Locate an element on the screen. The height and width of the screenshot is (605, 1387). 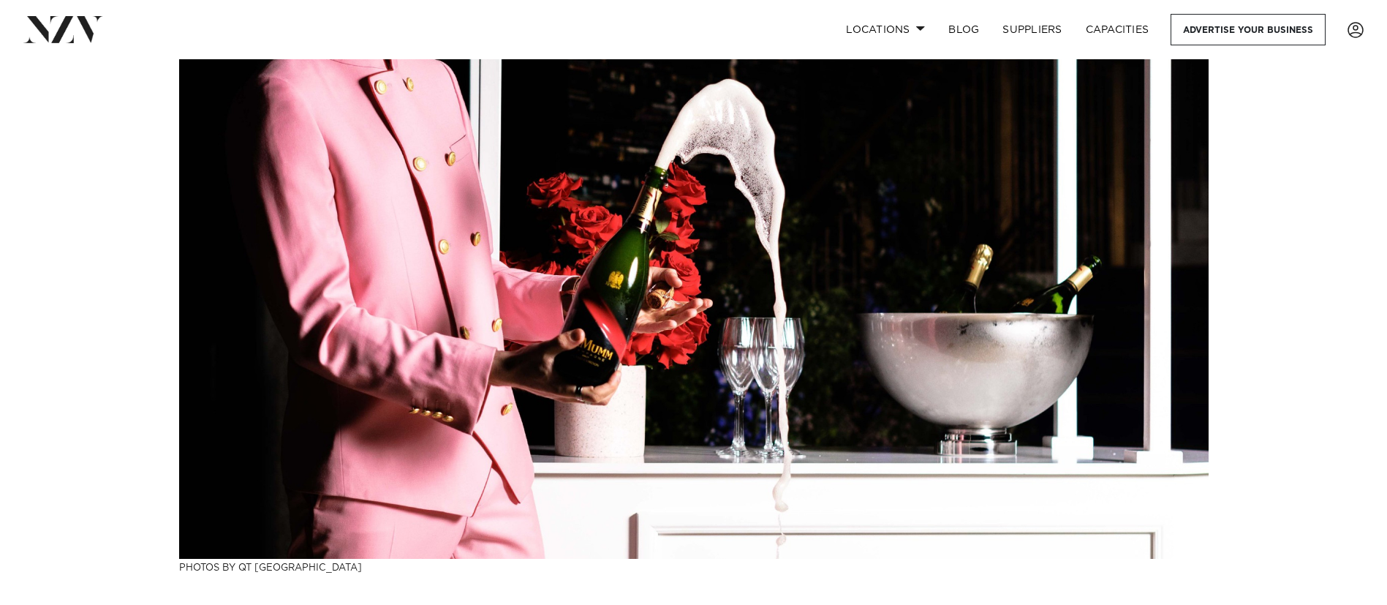
a: Locations is located at coordinates (885, 29).